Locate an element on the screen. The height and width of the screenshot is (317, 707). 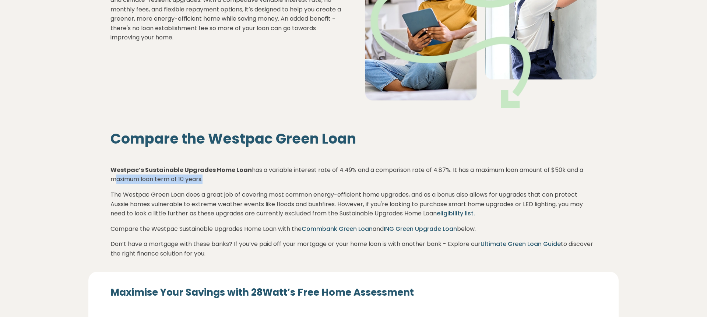
h2: Compare the Westpac Green Loan is located at coordinates (354, 139).